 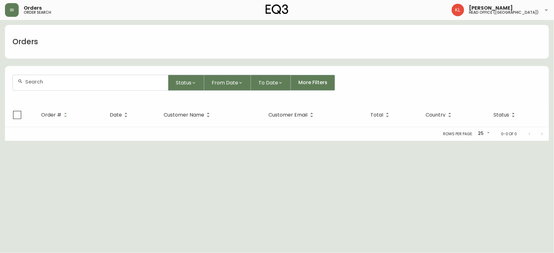 I want to click on button: From Date, so click(x=228, y=83).